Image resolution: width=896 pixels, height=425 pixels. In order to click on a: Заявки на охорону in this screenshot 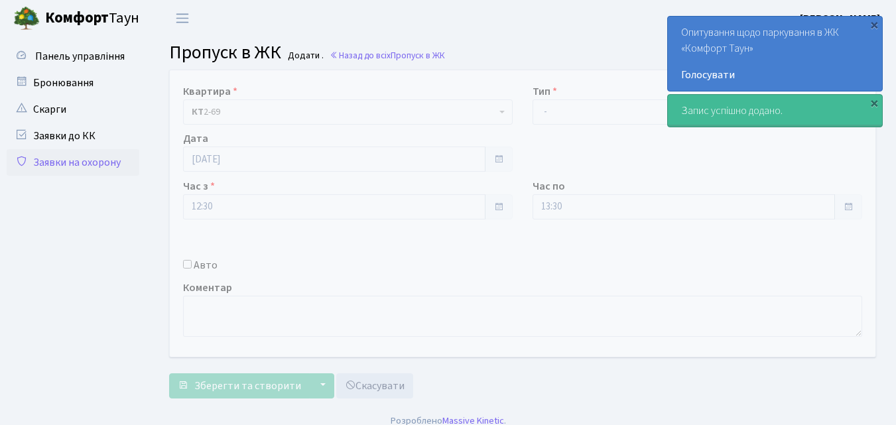, I will do `click(73, 163)`.